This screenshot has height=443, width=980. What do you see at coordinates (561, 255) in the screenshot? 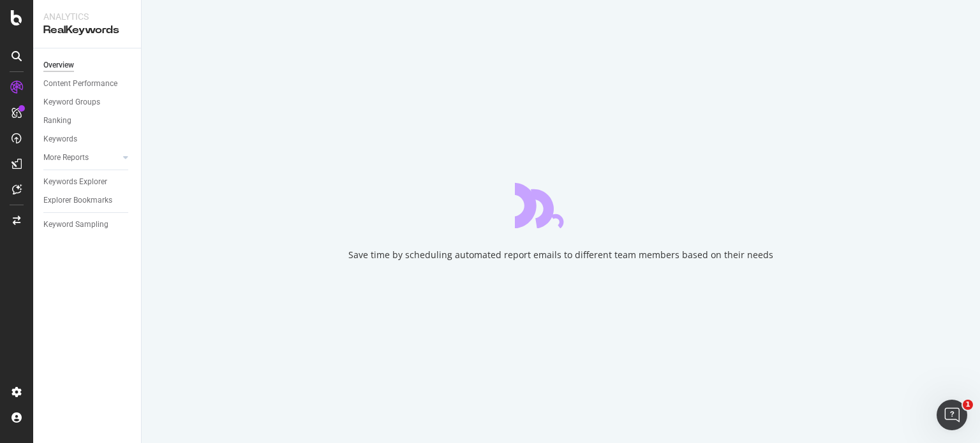
I see `div: Save time by scheduling automated report emails to different team members based on their needs` at bounding box center [561, 255].